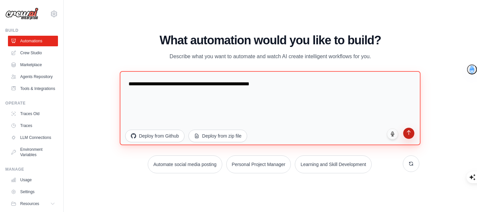 This screenshot has width=477, height=212. Describe the element at coordinates (333, 165) in the screenshot. I see `button: Learning and Skill Development` at that location.